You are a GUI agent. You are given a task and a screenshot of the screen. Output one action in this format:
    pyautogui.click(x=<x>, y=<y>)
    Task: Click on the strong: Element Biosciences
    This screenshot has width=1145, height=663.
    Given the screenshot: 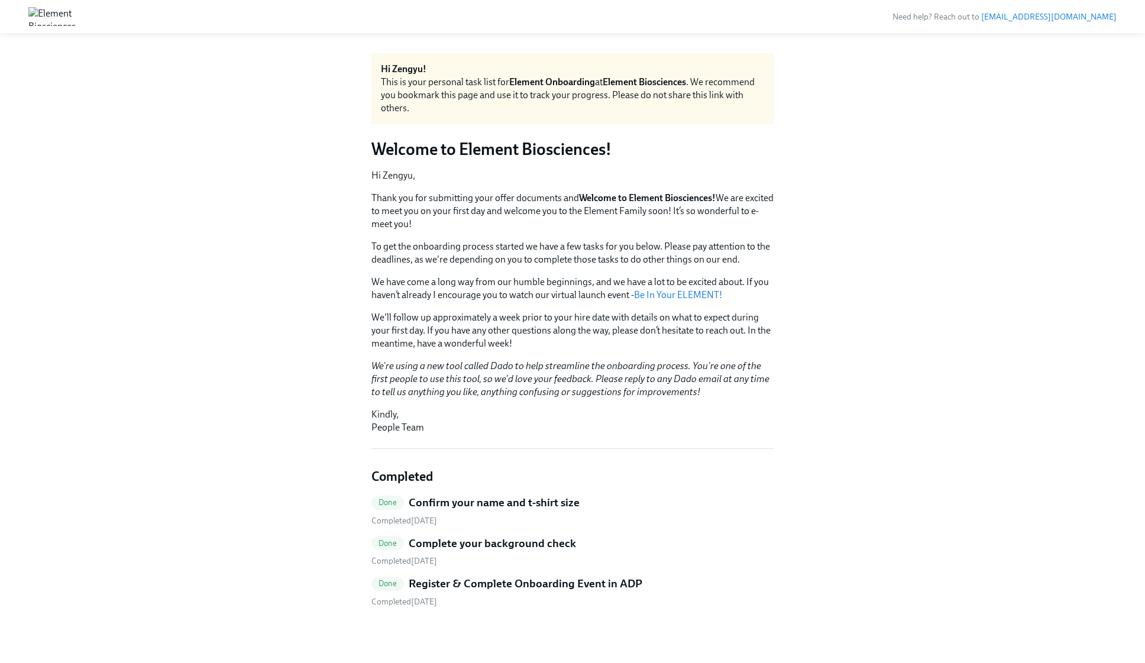 What is the action you would take?
    pyautogui.click(x=644, y=82)
    